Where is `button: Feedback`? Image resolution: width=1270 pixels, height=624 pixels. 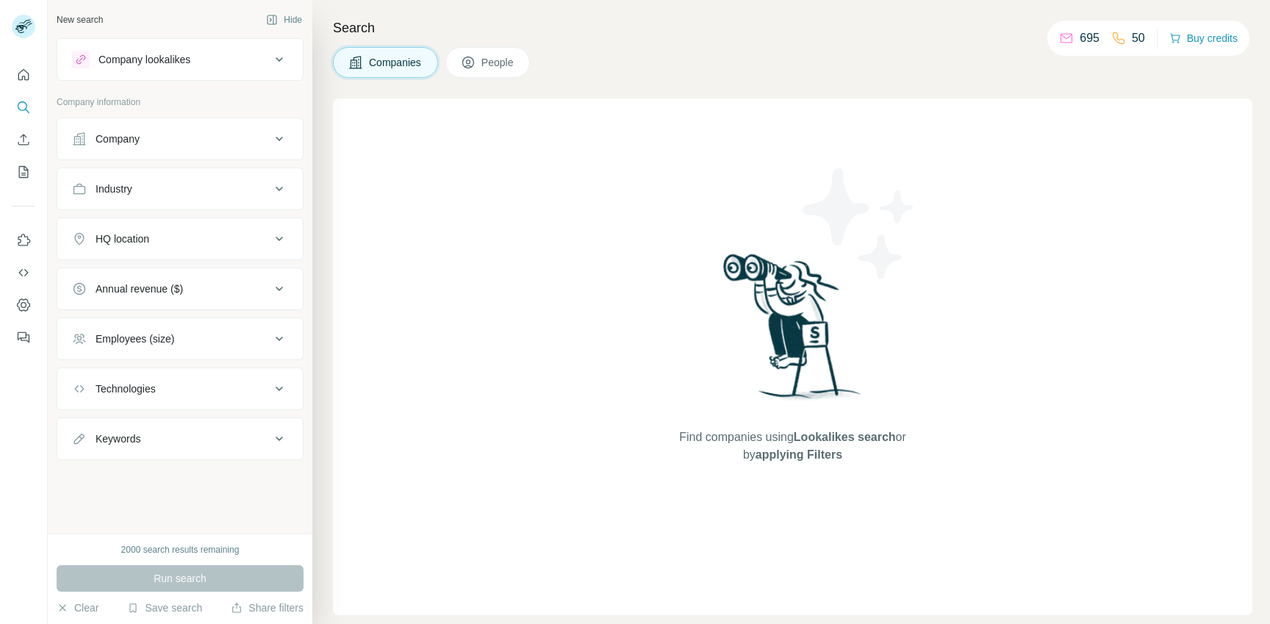
button: Feedback is located at coordinates (24, 337).